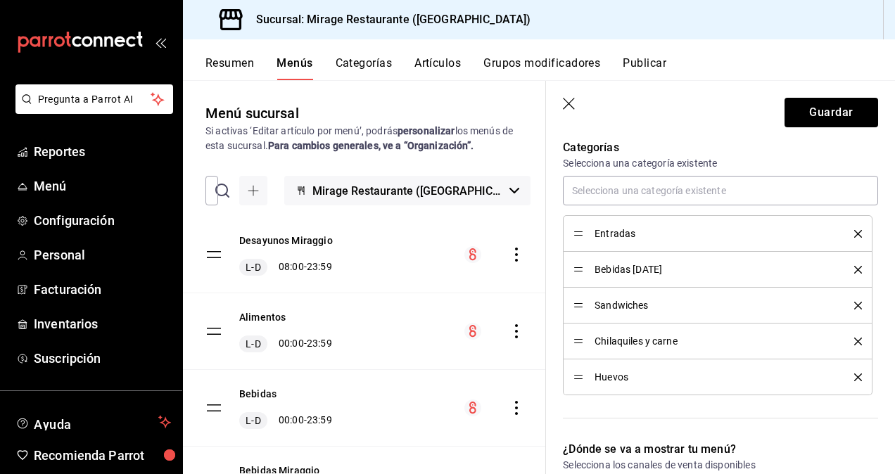 This screenshot has width=895, height=474. I want to click on p: Selecciona los canales de venta disponibles, so click(721, 465).